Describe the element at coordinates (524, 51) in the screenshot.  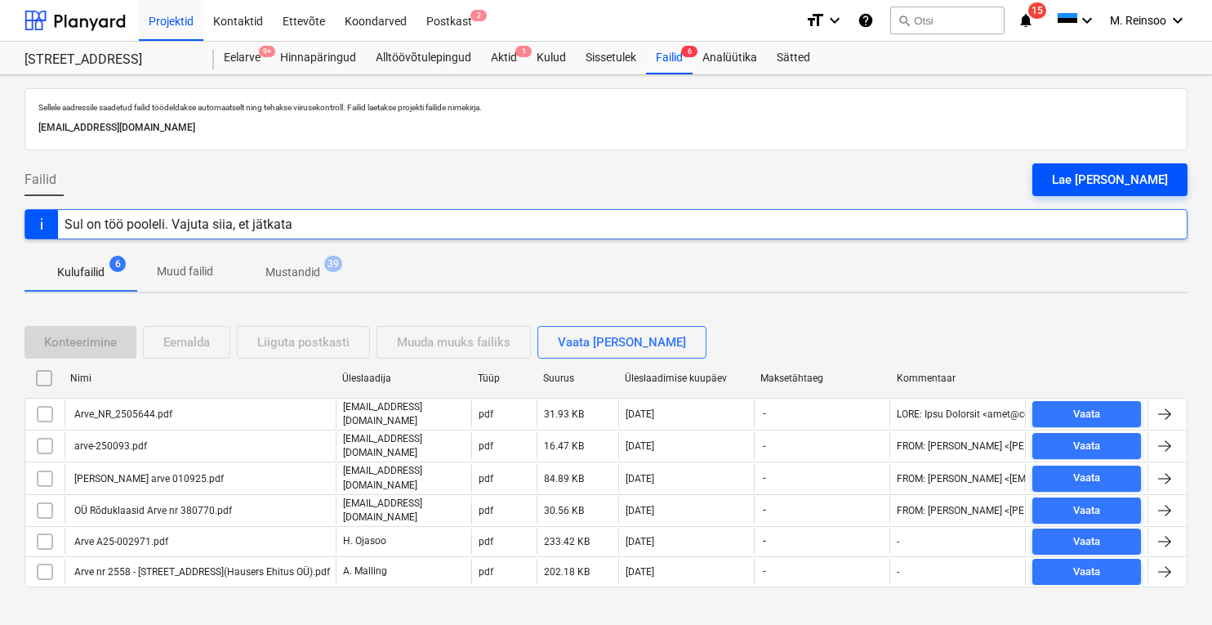
I see `span: 1` at that location.